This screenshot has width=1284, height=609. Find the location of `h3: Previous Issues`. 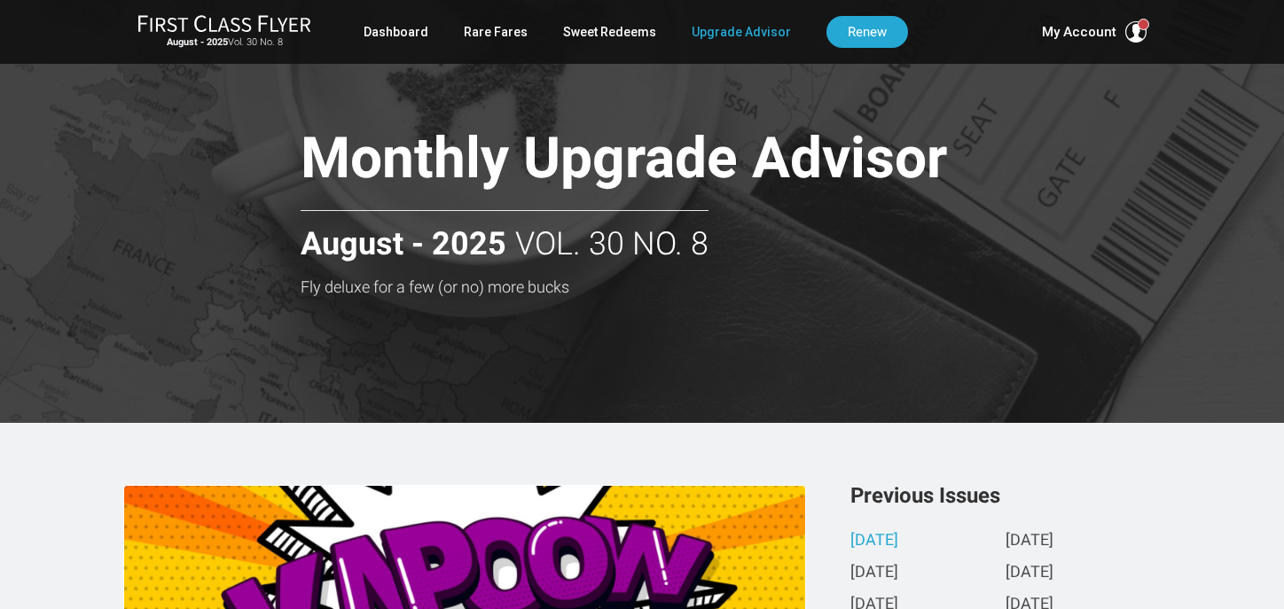

h3: Previous Issues is located at coordinates (1006, 496).